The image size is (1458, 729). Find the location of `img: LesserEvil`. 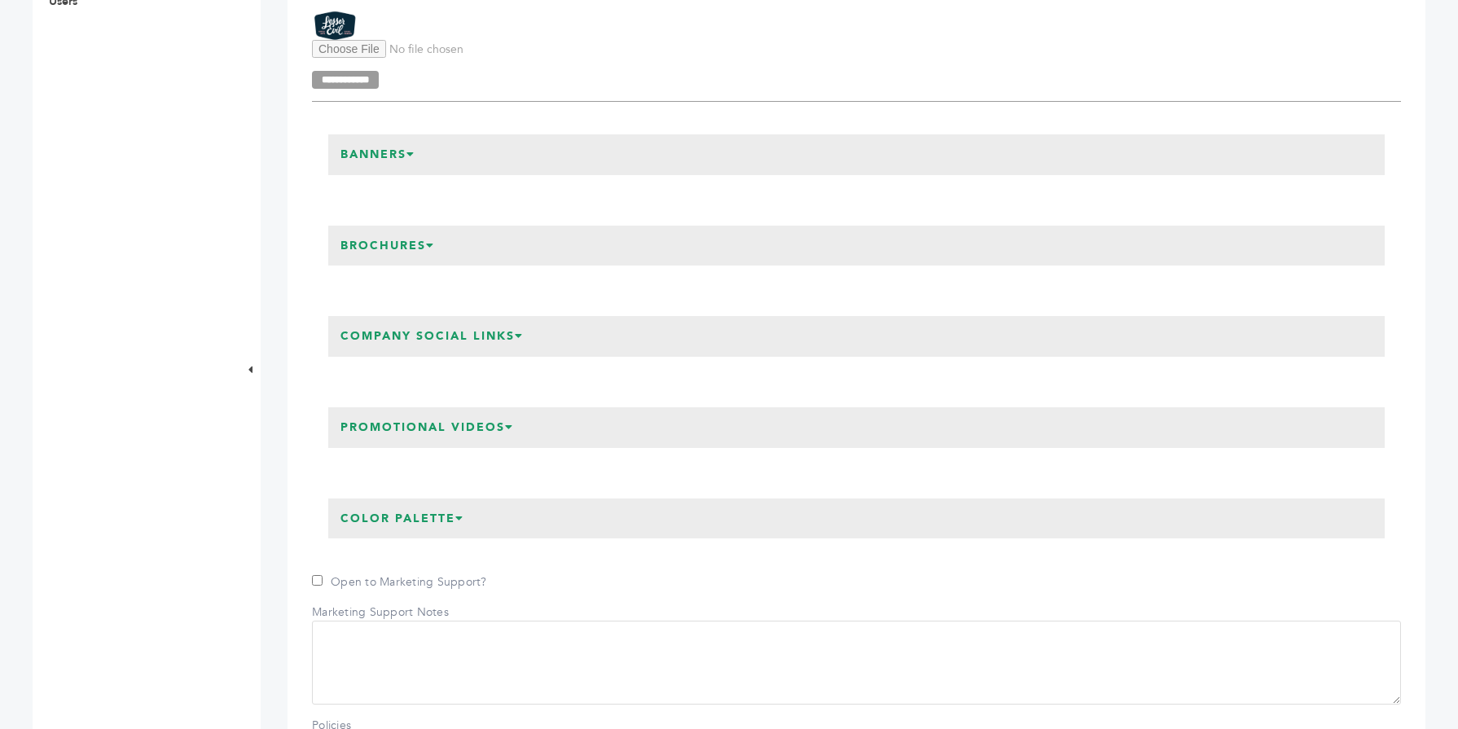

img: LesserEvil is located at coordinates (336, 25).